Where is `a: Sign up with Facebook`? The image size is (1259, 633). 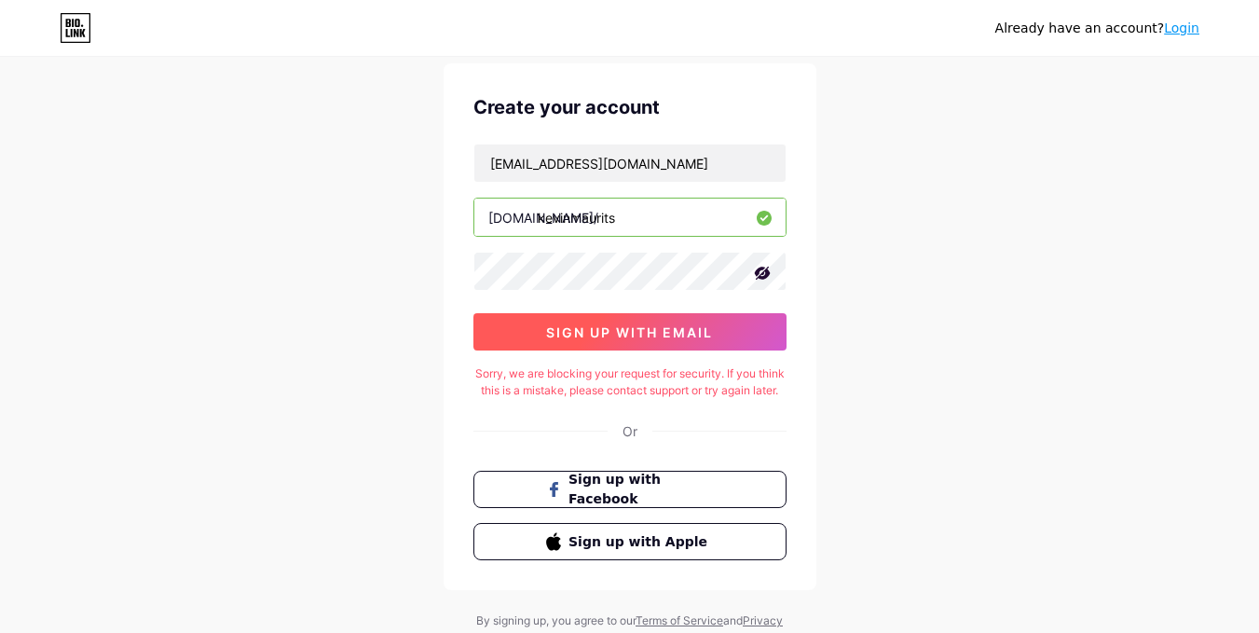
a: Sign up with Facebook is located at coordinates (630, 489).